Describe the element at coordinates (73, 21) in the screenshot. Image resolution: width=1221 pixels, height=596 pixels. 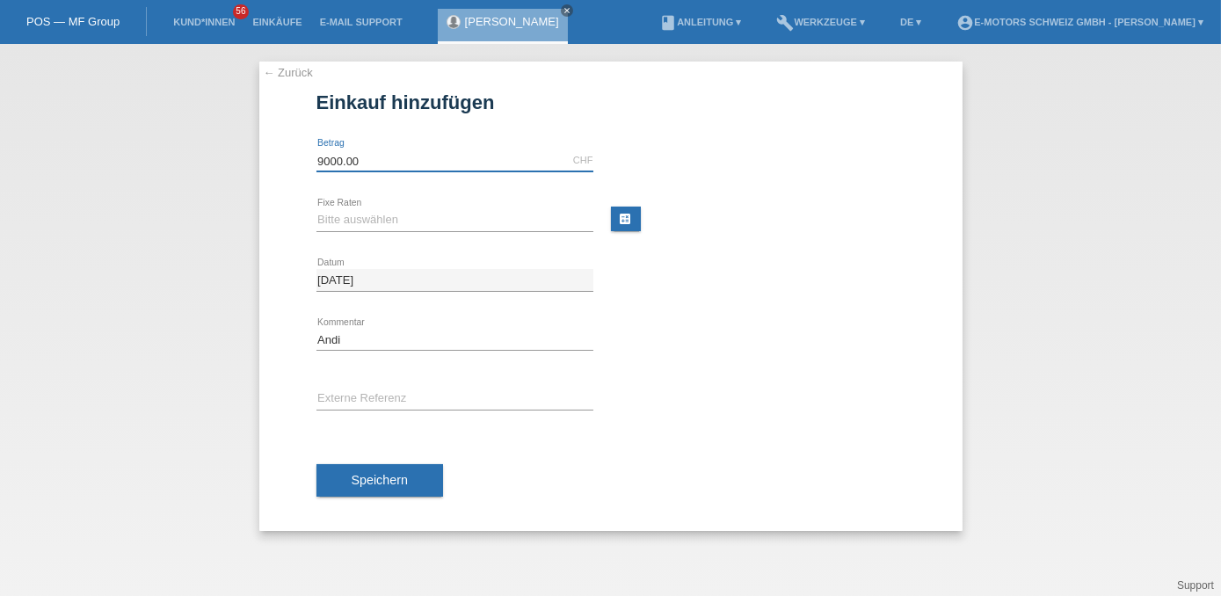
I see `a: POS — MF Group` at that location.